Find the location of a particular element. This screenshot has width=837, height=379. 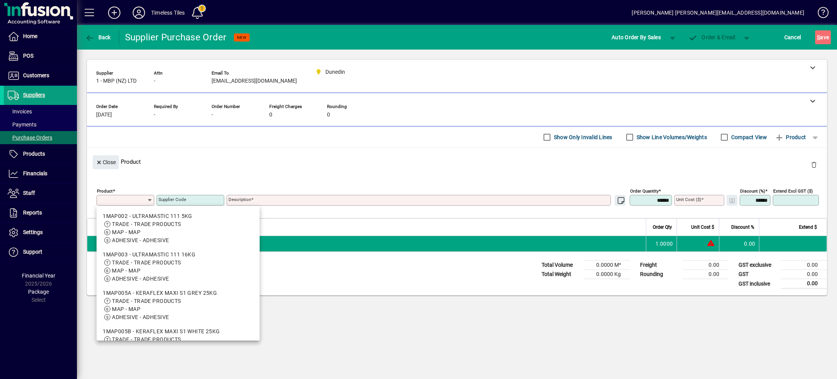

span: Extend $ is located at coordinates (808, 227).